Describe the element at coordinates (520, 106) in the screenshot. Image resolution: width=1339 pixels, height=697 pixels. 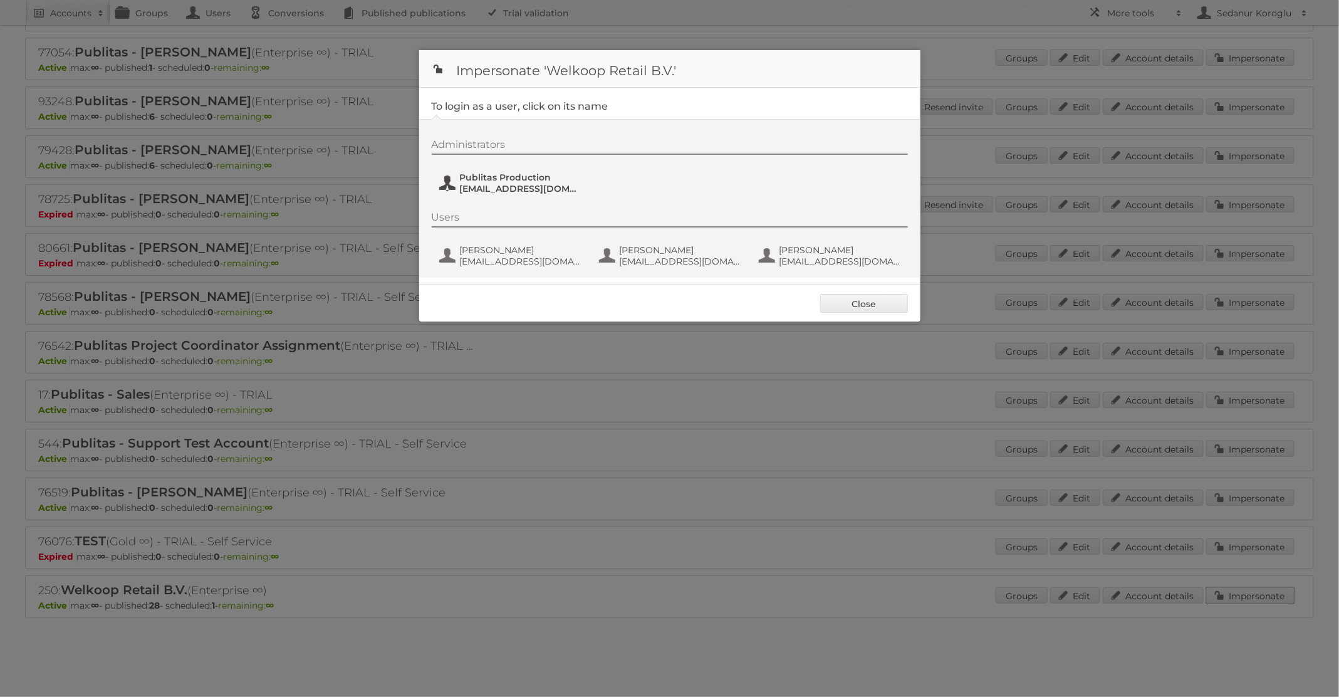
I see `legend: To login as a user, click on its name` at that location.